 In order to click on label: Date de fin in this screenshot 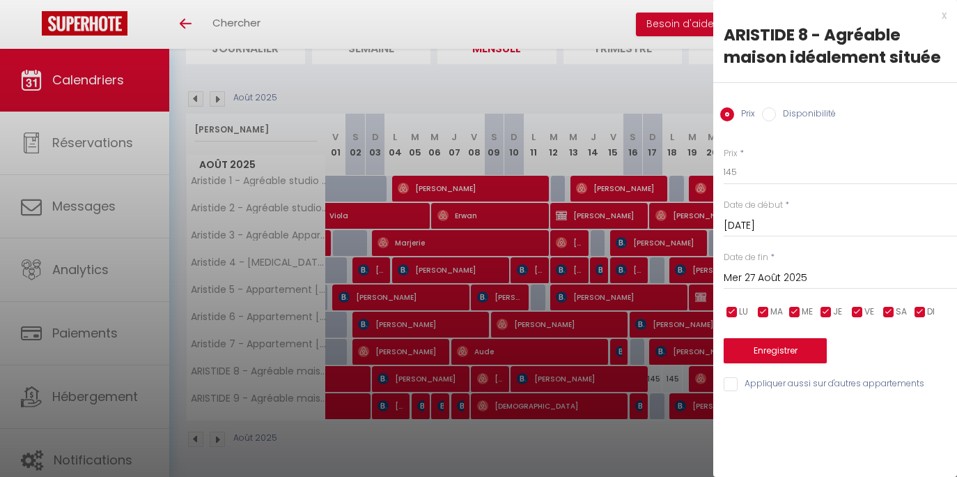, I will do `click(746, 257)`.